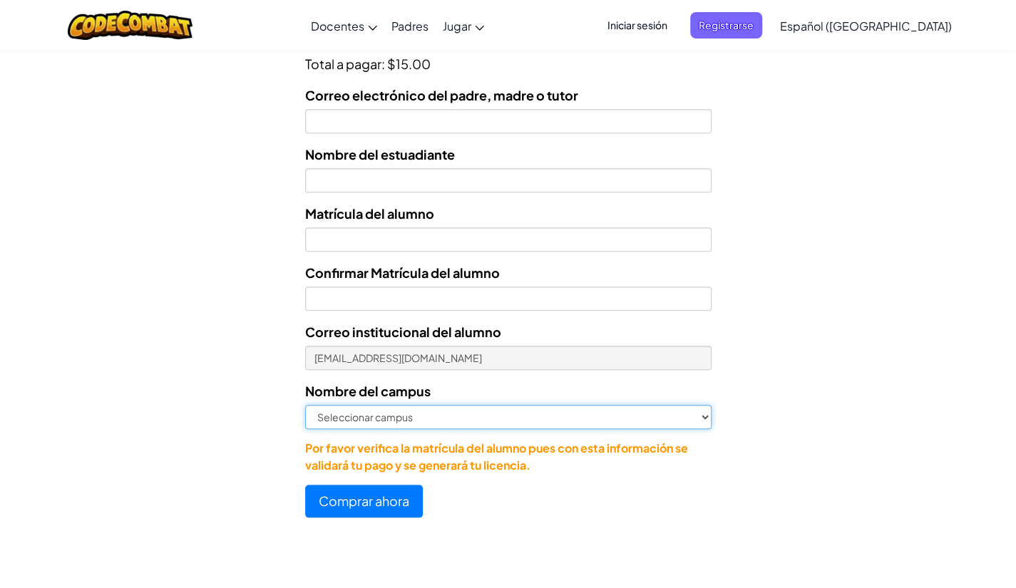  Describe the element at coordinates (463, 26) in the screenshot. I see `a: Jugar` at that location.